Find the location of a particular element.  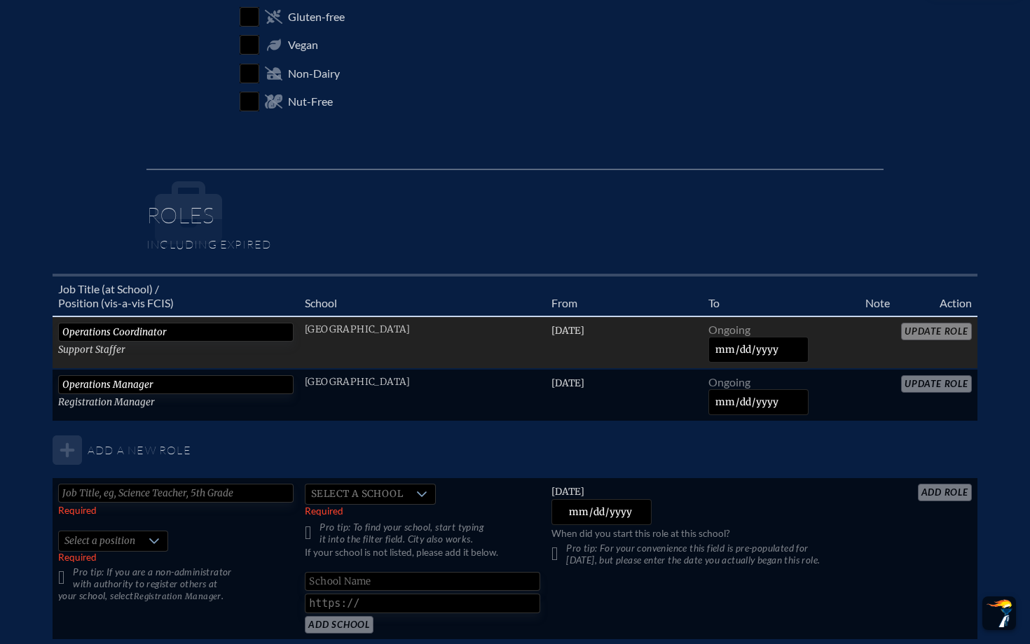

span: Non-Dairy is located at coordinates (314, 74).